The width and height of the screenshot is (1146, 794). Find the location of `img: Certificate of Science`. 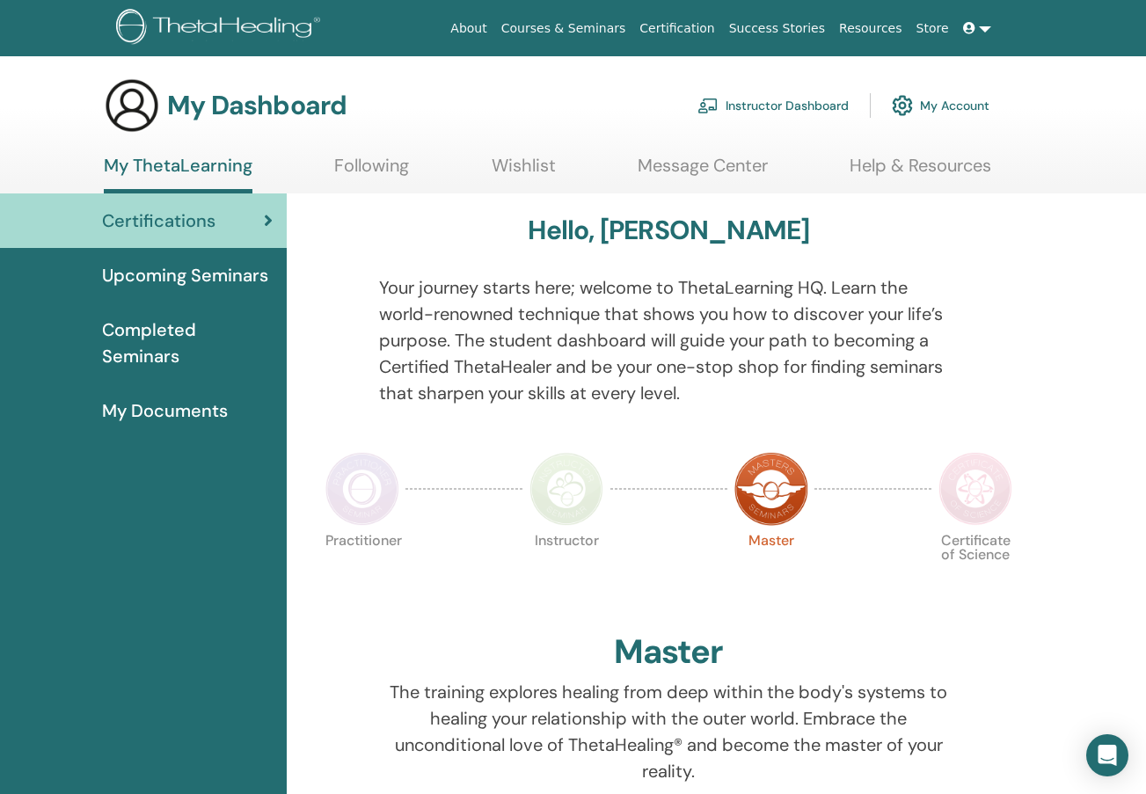

img: Certificate of Science is located at coordinates (975, 489).